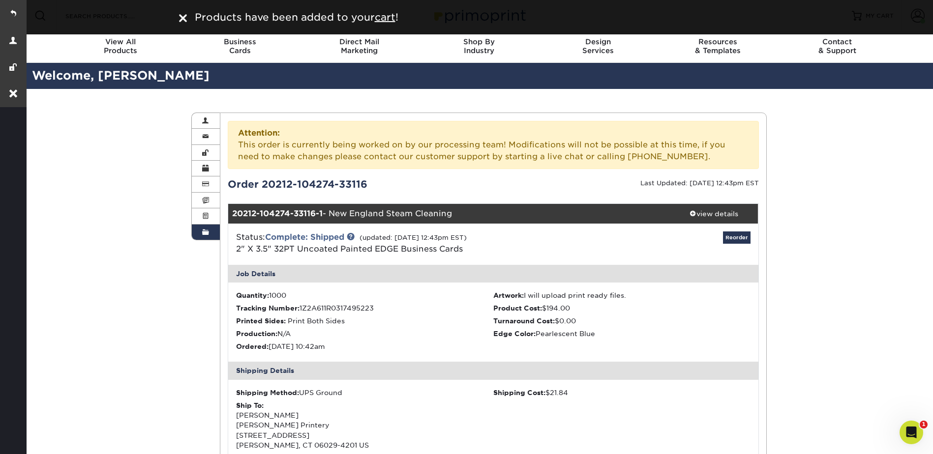 This screenshot has width=933, height=454. Describe the element at coordinates (120, 47) in the screenshot. I see `a: View AllProducts` at that location.